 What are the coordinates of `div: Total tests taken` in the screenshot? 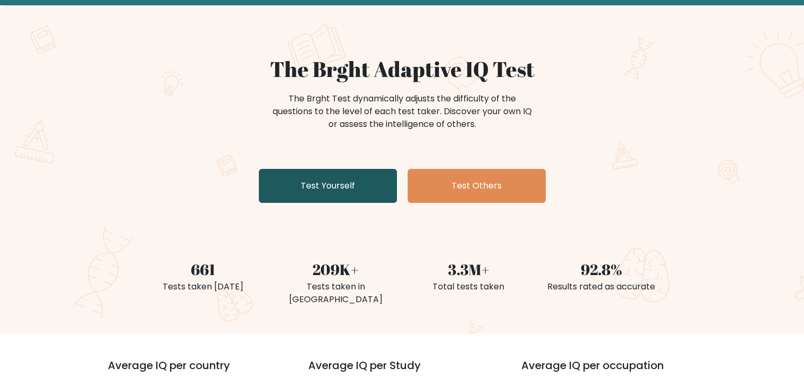 It's located at (469, 287).